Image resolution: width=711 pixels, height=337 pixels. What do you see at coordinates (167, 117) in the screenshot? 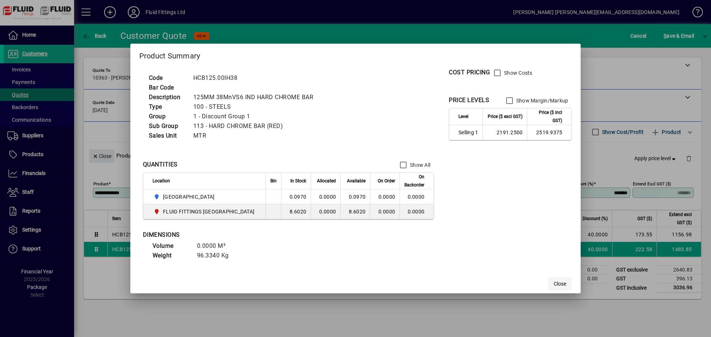
I see `td: Group` at bounding box center [167, 117].